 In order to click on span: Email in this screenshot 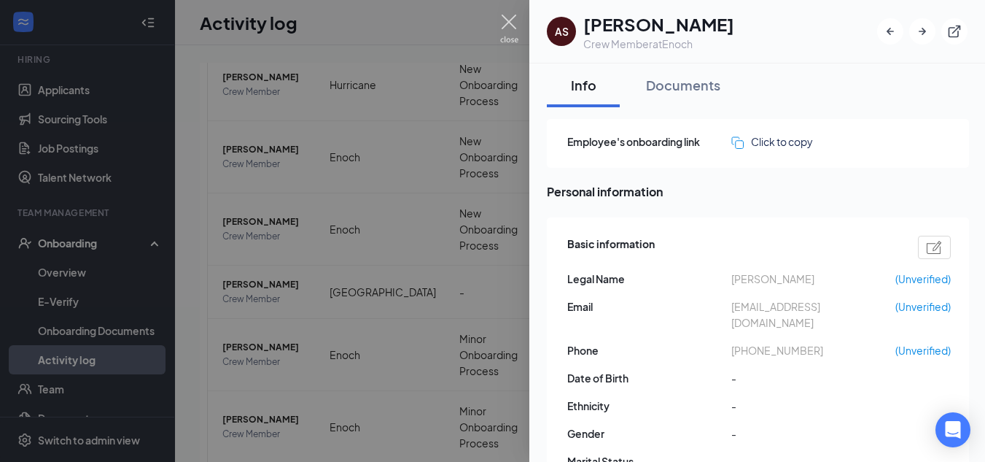, I will do `click(649, 306)`.